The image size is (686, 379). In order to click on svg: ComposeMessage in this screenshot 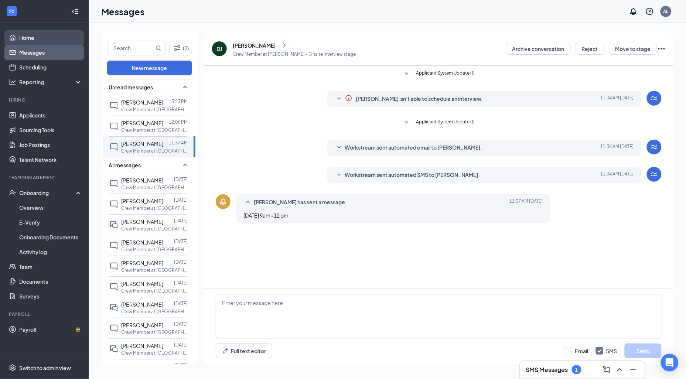, I will do `click(607, 370)`.